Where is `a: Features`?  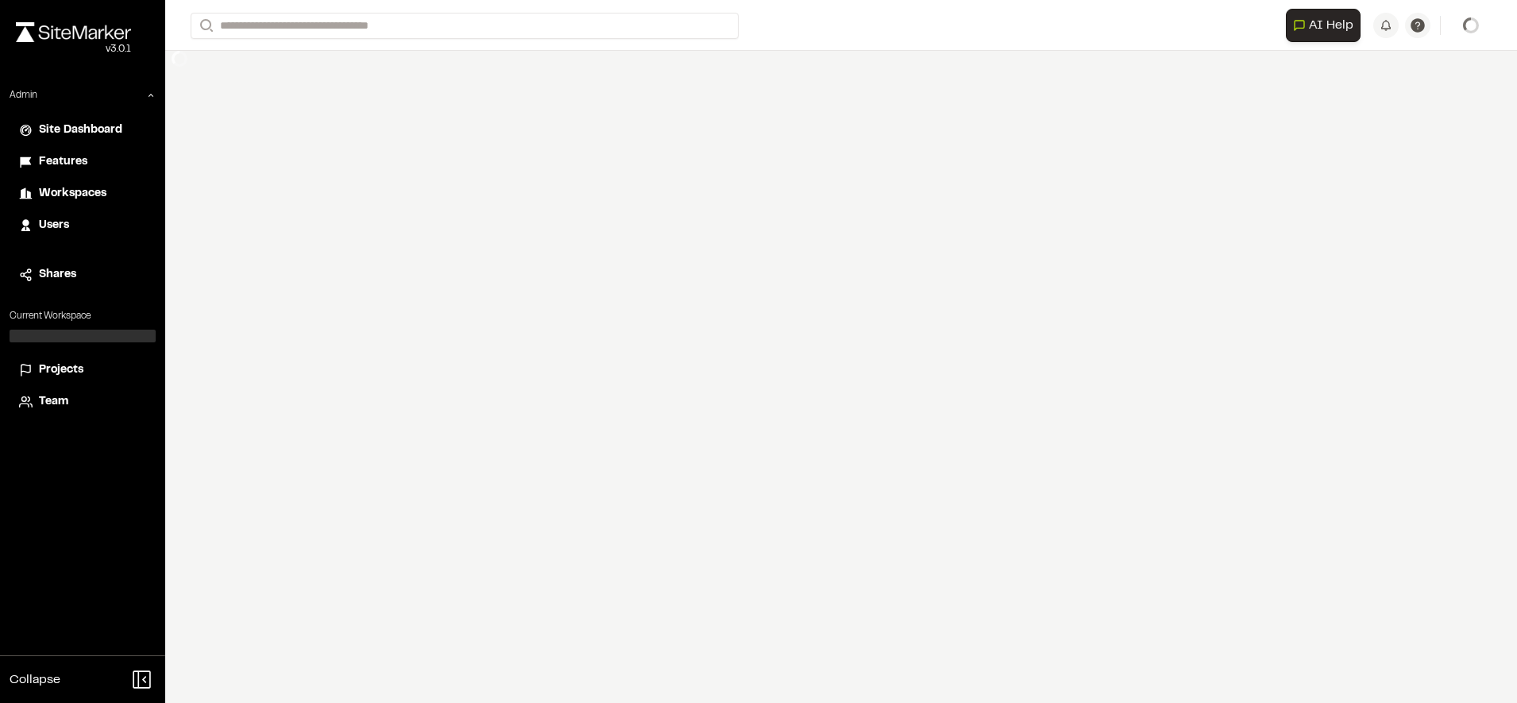
a: Features is located at coordinates (83, 162).